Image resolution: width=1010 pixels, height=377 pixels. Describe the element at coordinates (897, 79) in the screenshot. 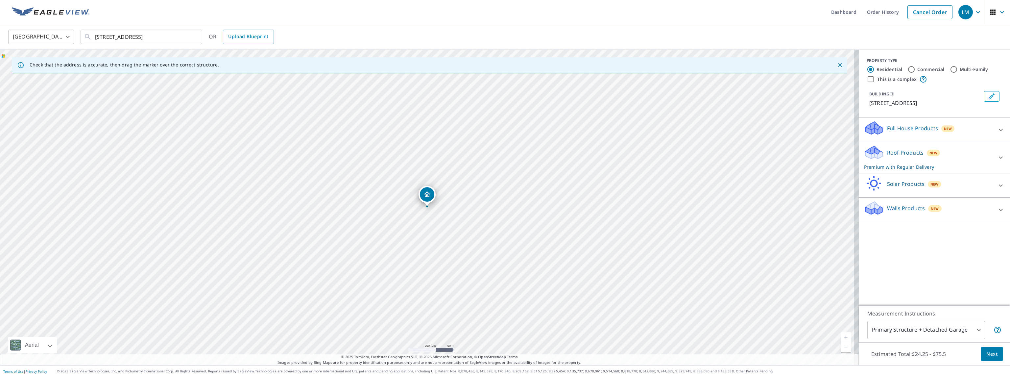

I see `label: This is a complex` at that location.